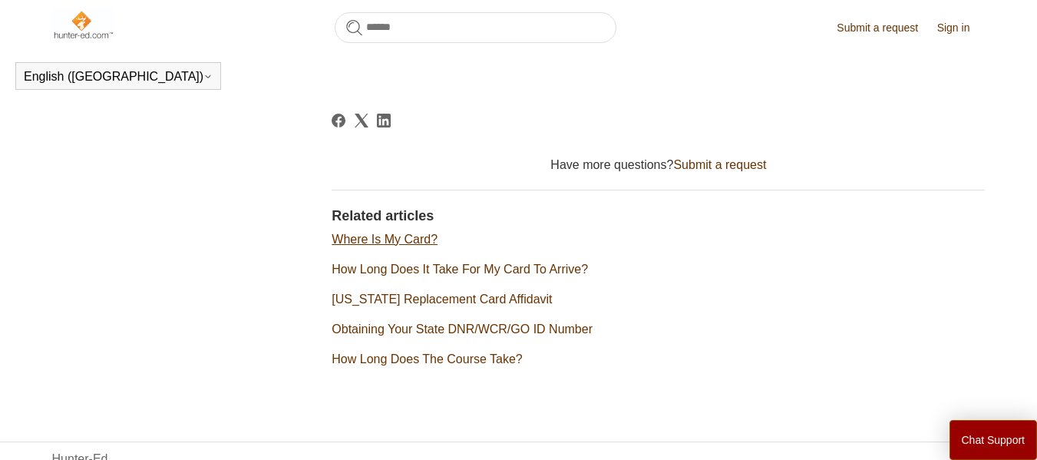 This screenshot has width=1037, height=460. Describe the element at coordinates (385, 239) in the screenshot. I see `a: Where Is My Card?` at that location.